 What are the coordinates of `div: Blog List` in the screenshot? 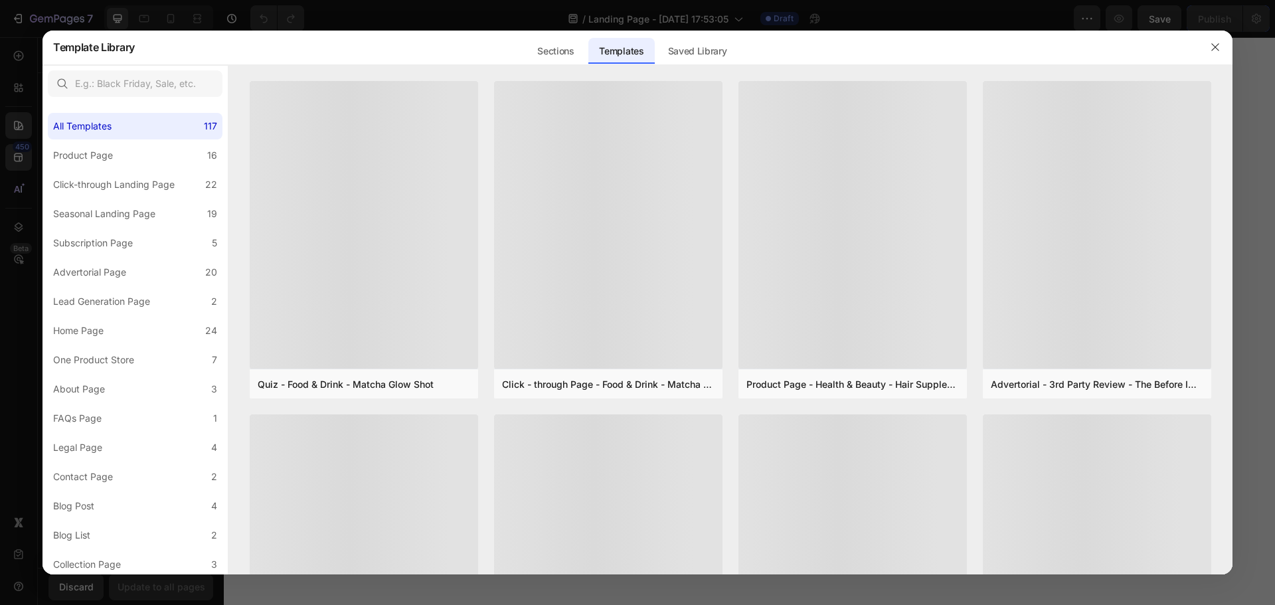 It's located at (72, 535).